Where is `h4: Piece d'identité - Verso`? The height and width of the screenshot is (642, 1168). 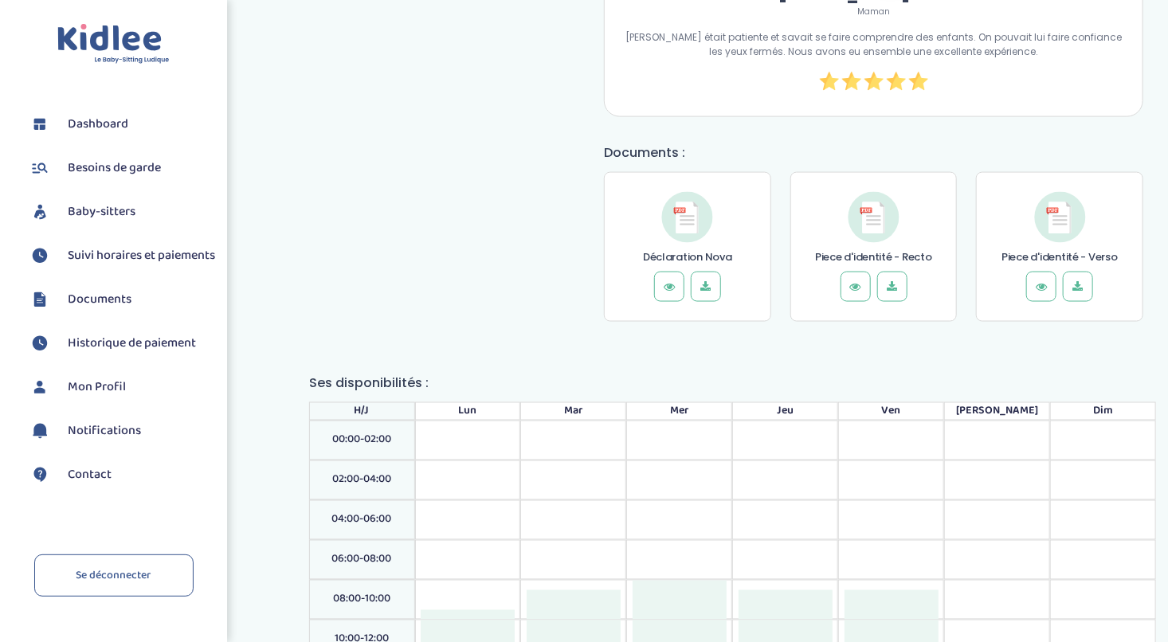 h4: Piece d'identité - Verso is located at coordinates (1060, 257).